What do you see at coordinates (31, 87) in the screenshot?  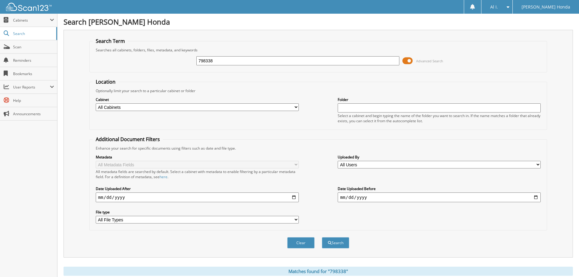 I see `span: User Reports` at bounding box center [31, 87].